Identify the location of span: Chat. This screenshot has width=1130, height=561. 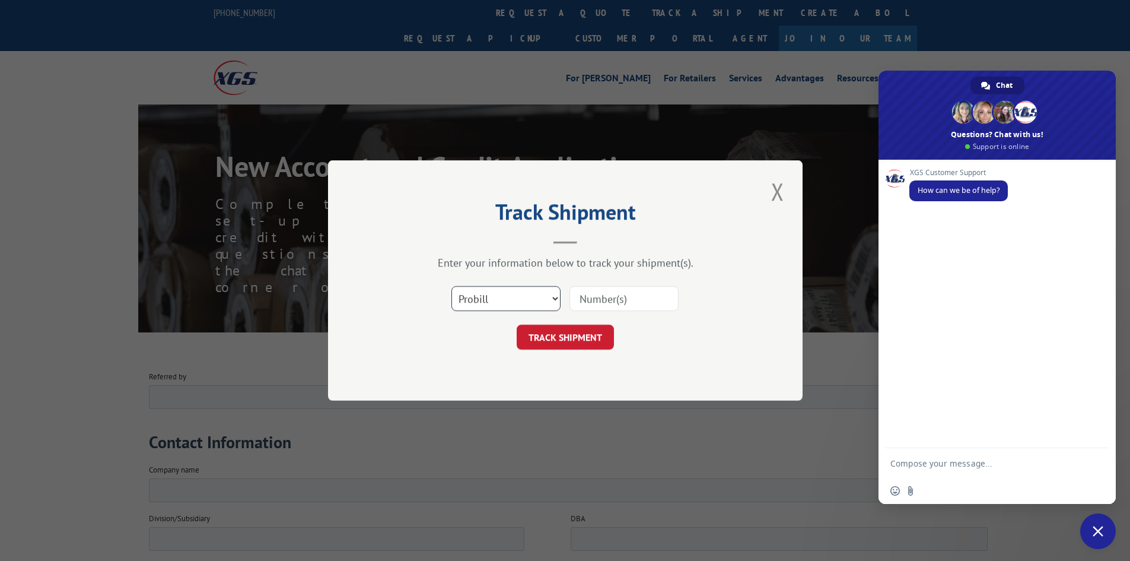
(1004, 85).